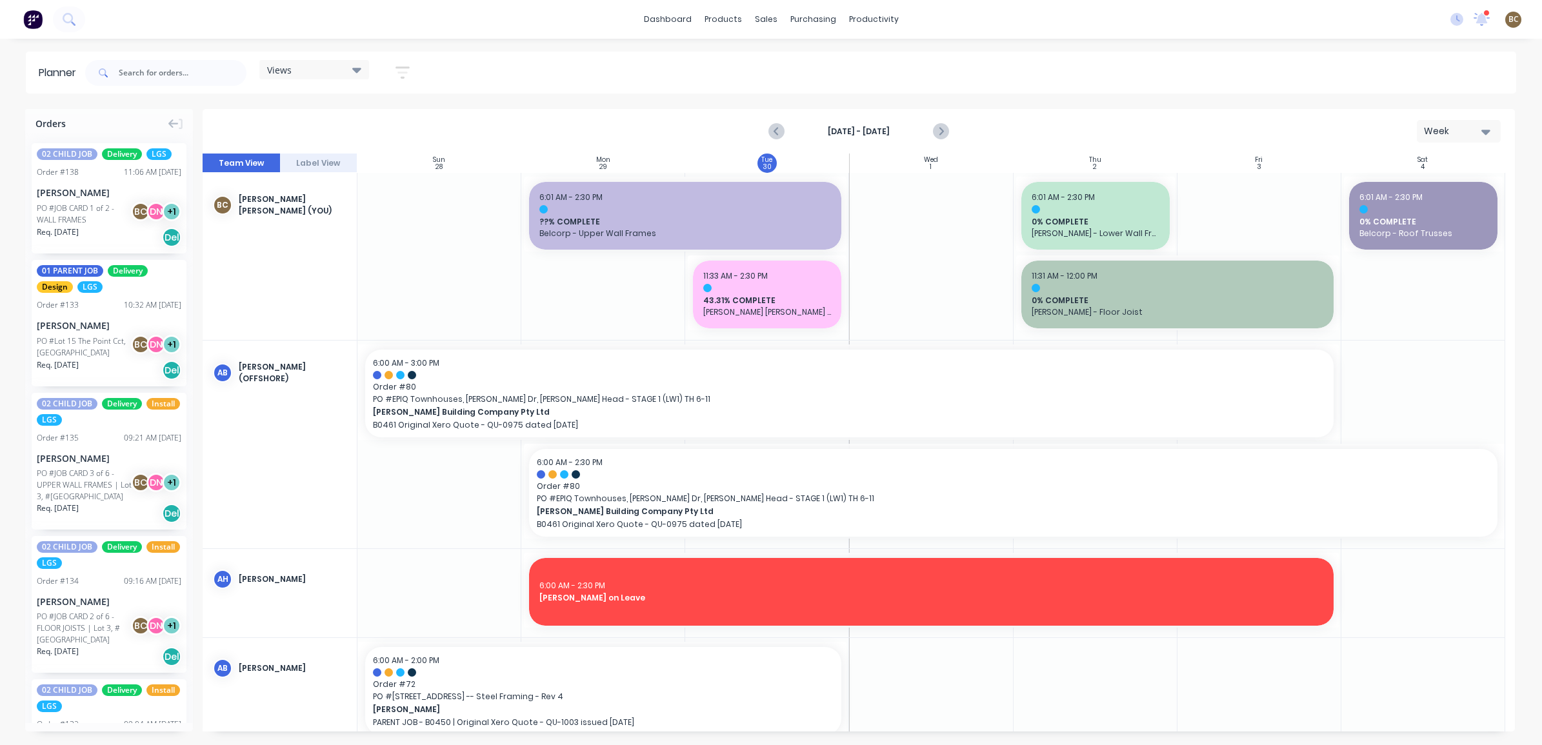 This screenshot has width=1542, height=745. What do you see at coordinates (61, 73) in the screenshot?
I see `div: Planner` at bounding box center [61, 73].